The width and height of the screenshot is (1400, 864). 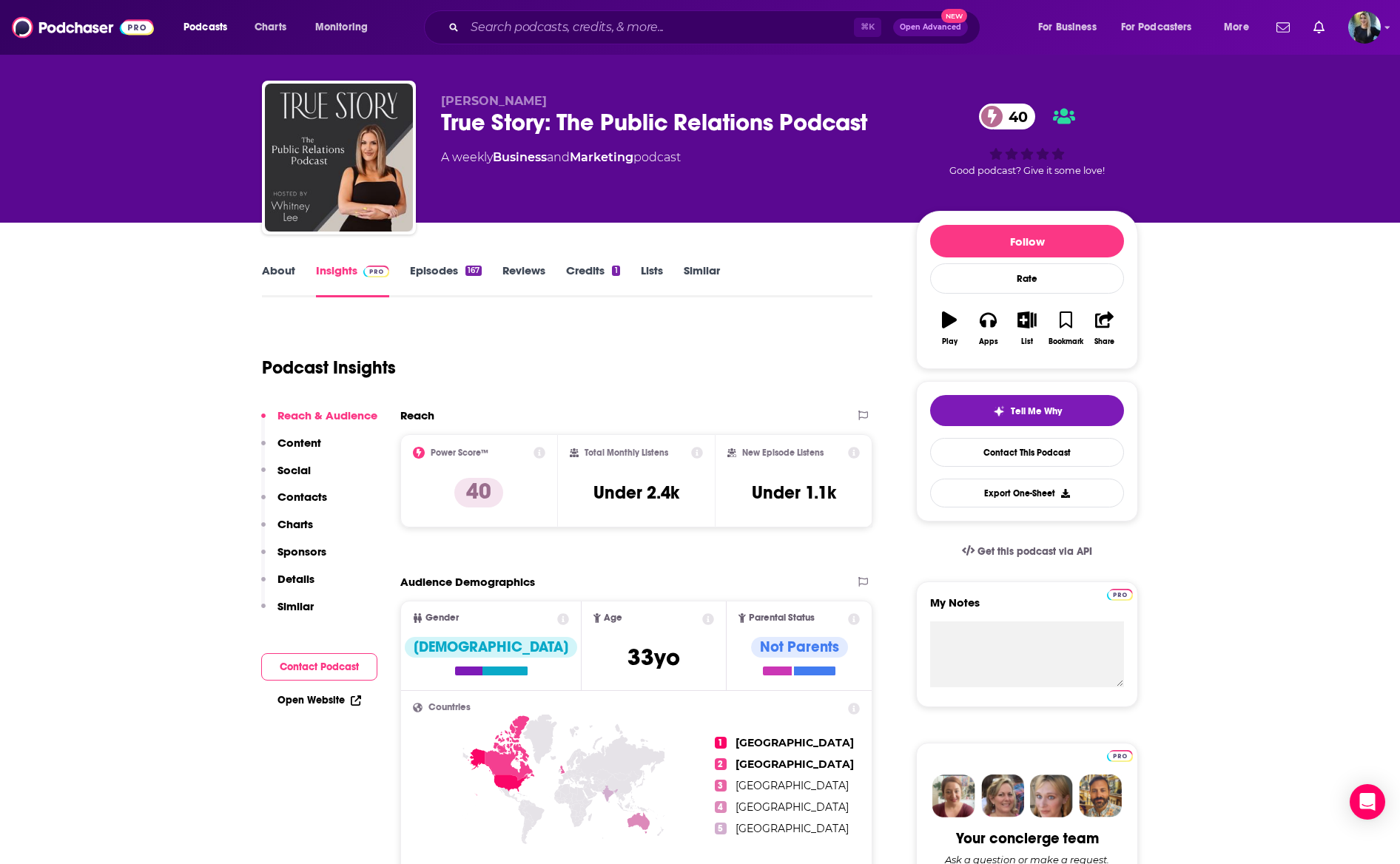 I want to click on span: Parental Status, so click(x=781, y=617).